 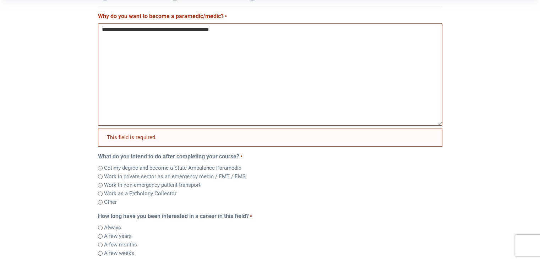 I want to click on label: A few weeks, so click(x=119, y=253).